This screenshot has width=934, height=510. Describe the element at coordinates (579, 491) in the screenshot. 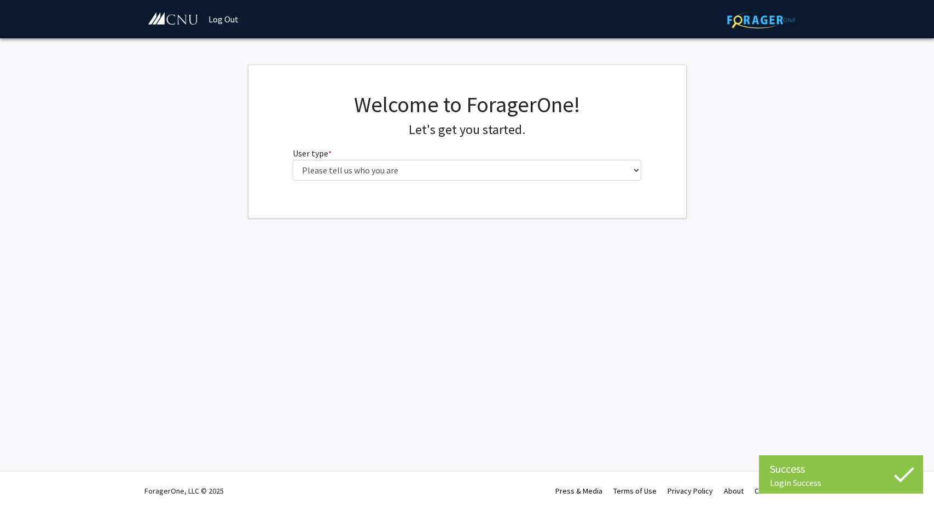

I see `a: Press & Media` at that location.